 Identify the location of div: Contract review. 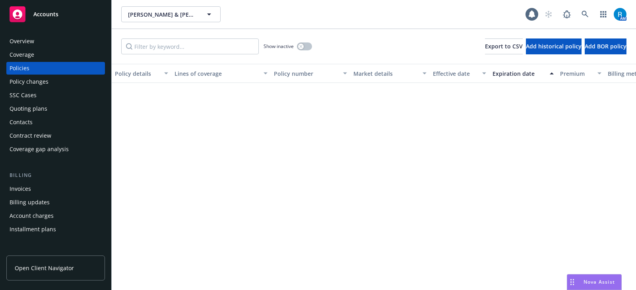
(30, 136).